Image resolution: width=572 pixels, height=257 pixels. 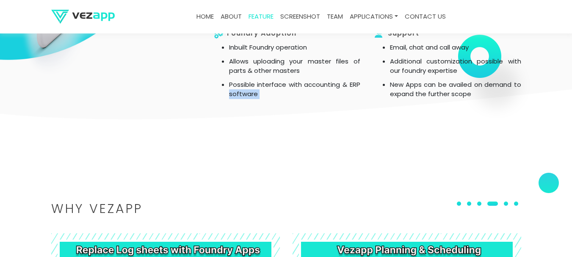 What do you see at coordinates (261, 17) in the screenshot?
I see `a: feature` at bounding box center [261, 17].